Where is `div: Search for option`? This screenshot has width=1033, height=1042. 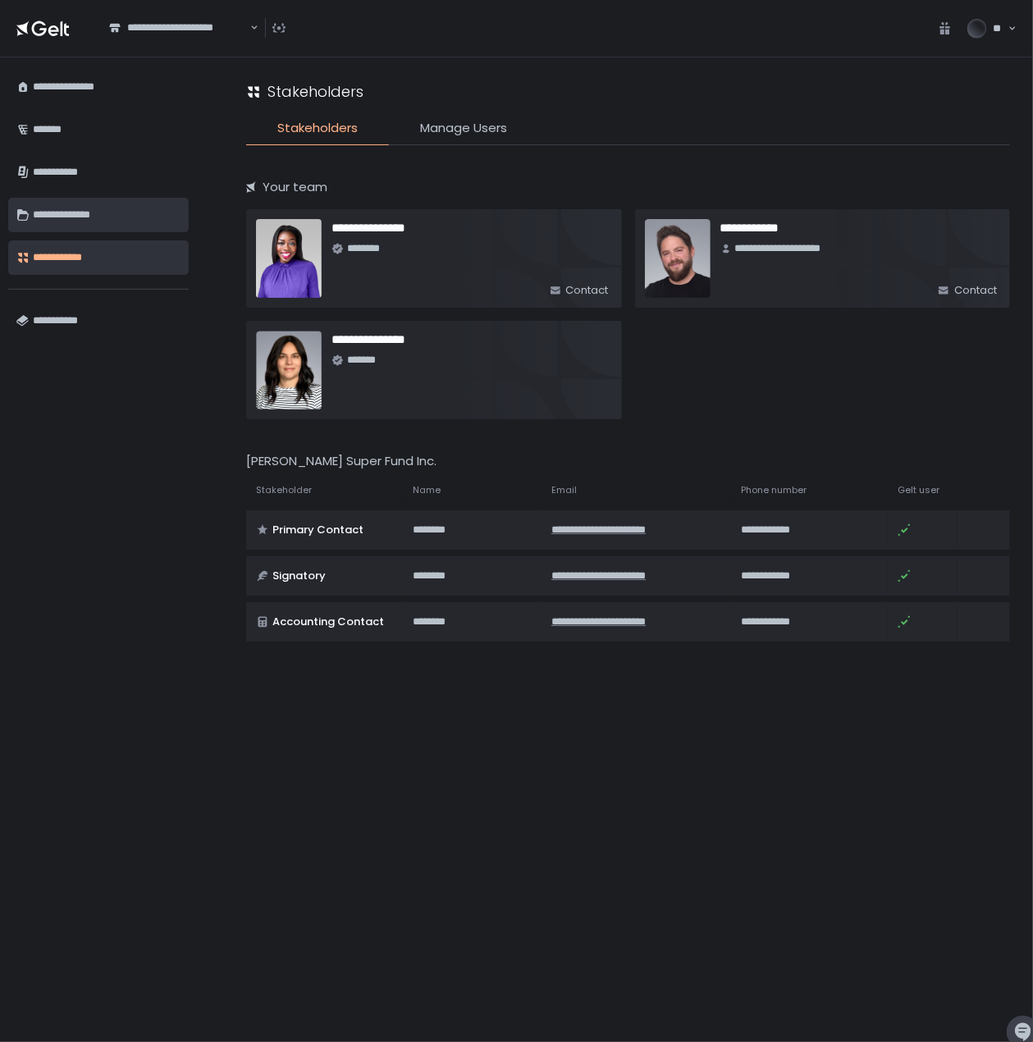 div: Search for option is located at coordinates (178, 28).